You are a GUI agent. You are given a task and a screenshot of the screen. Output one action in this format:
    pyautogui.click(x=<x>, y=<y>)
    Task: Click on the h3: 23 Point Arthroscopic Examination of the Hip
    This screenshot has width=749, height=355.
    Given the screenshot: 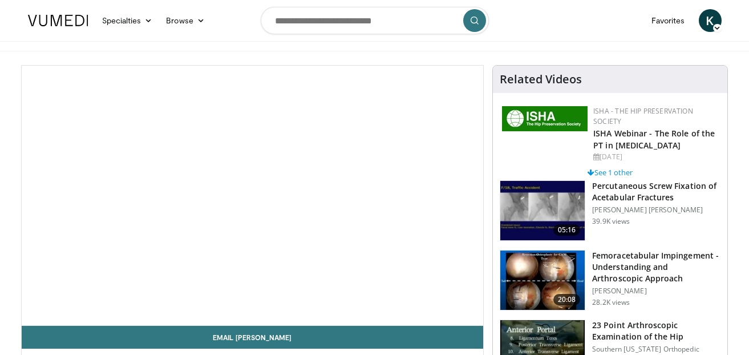 What is the action you would take?
    pyautogui.click(x=656, y=331)
    